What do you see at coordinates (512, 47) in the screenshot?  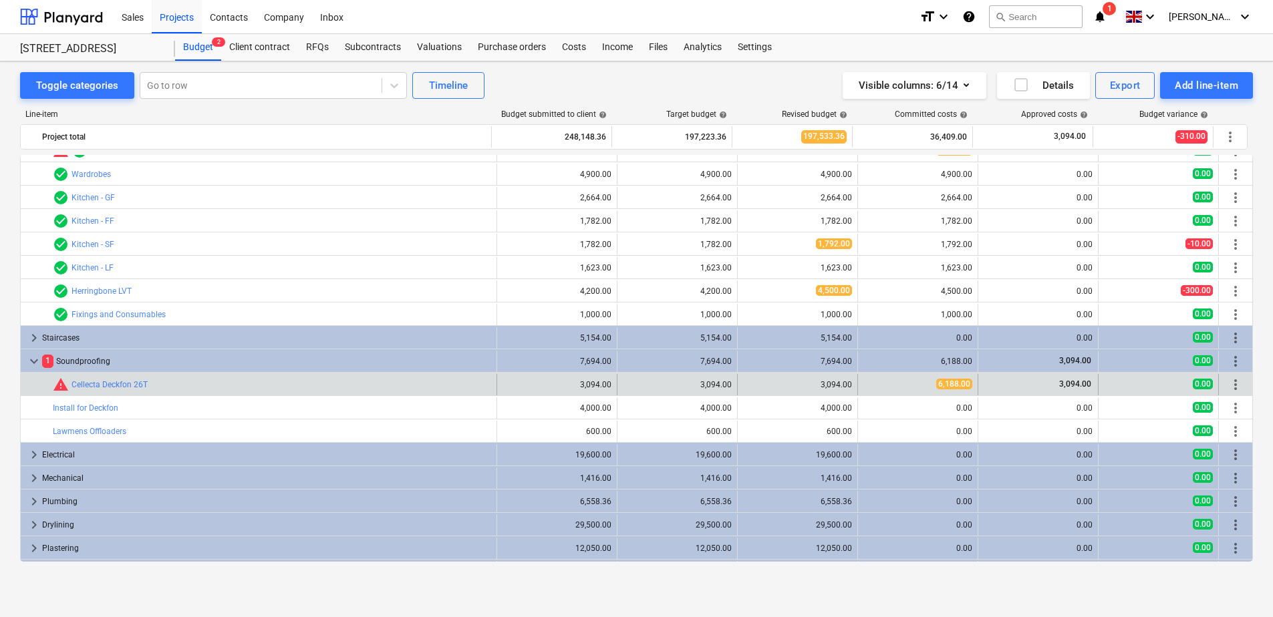 I see `a: Purchase orders` at bounding box center [512, 47].